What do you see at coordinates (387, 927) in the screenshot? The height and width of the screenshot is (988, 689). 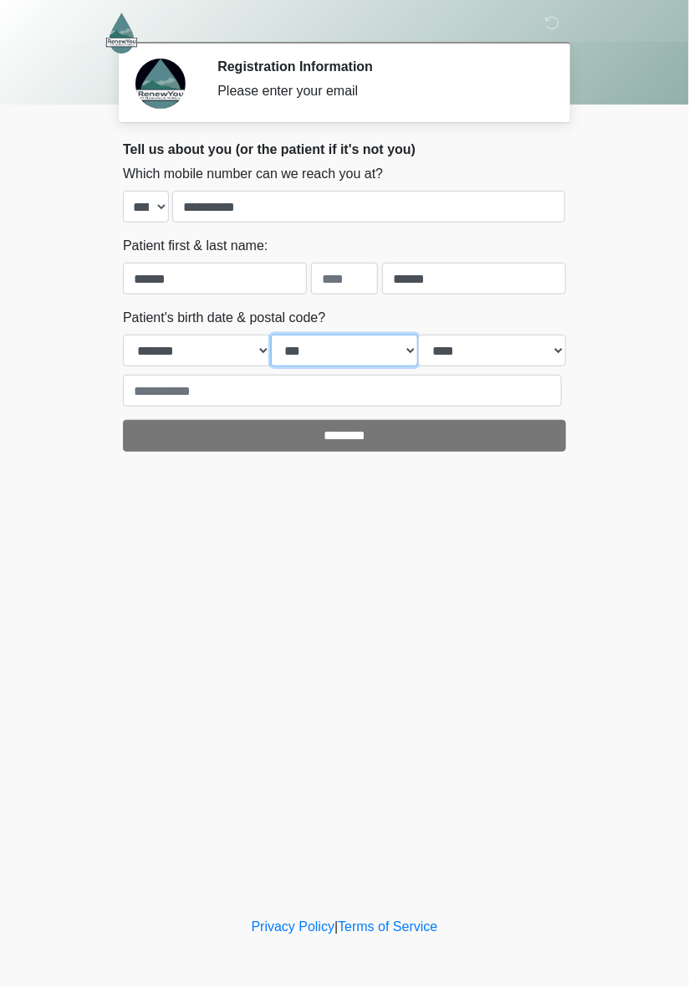 I see `a: Terms of Service` at bounding box center [387, 927].